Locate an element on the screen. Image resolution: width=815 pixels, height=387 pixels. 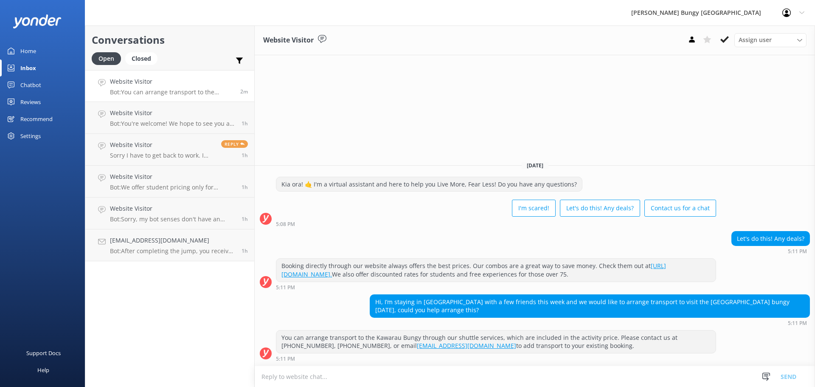
p: Bot: You can arrange transport to the Kawarau Bungy through our shuttle services, which are inclu... is located at coordinates (172, 92).